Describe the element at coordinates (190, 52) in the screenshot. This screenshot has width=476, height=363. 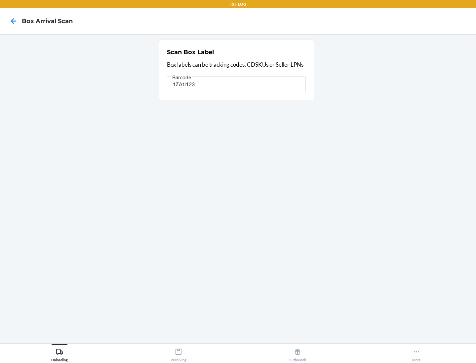
I see `h2: Scan Box Label` at that location.